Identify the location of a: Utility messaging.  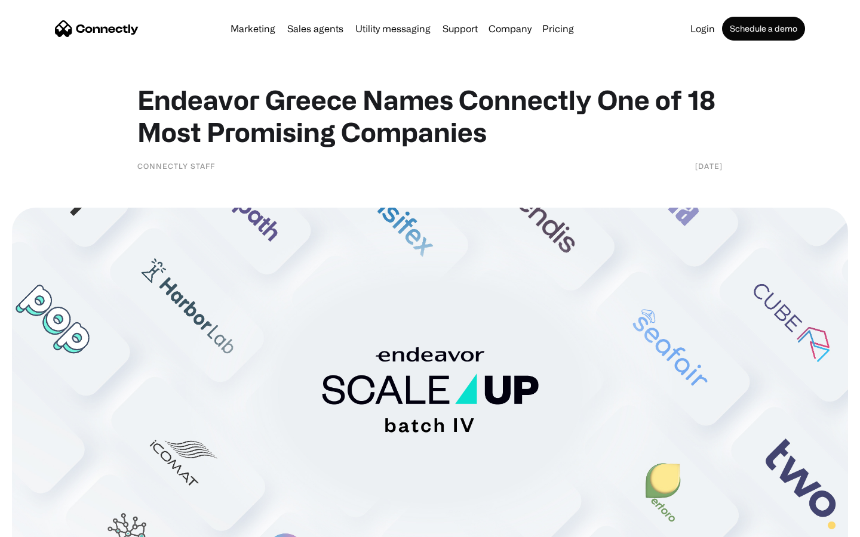
(393, 29).